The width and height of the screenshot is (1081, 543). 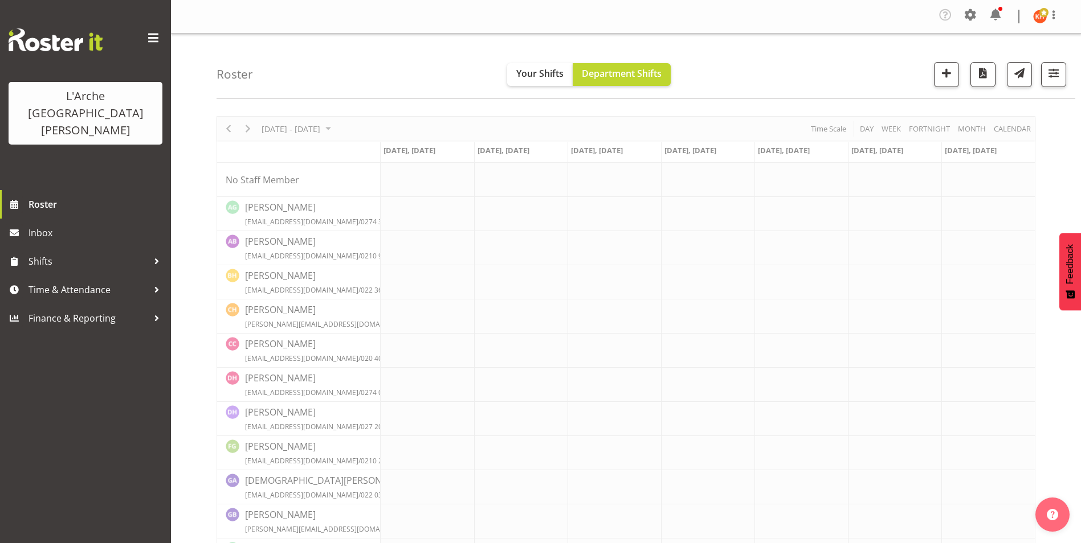 I want to click on img: kathryn-hunt10901.jpg, so click(x=1040, y=17).